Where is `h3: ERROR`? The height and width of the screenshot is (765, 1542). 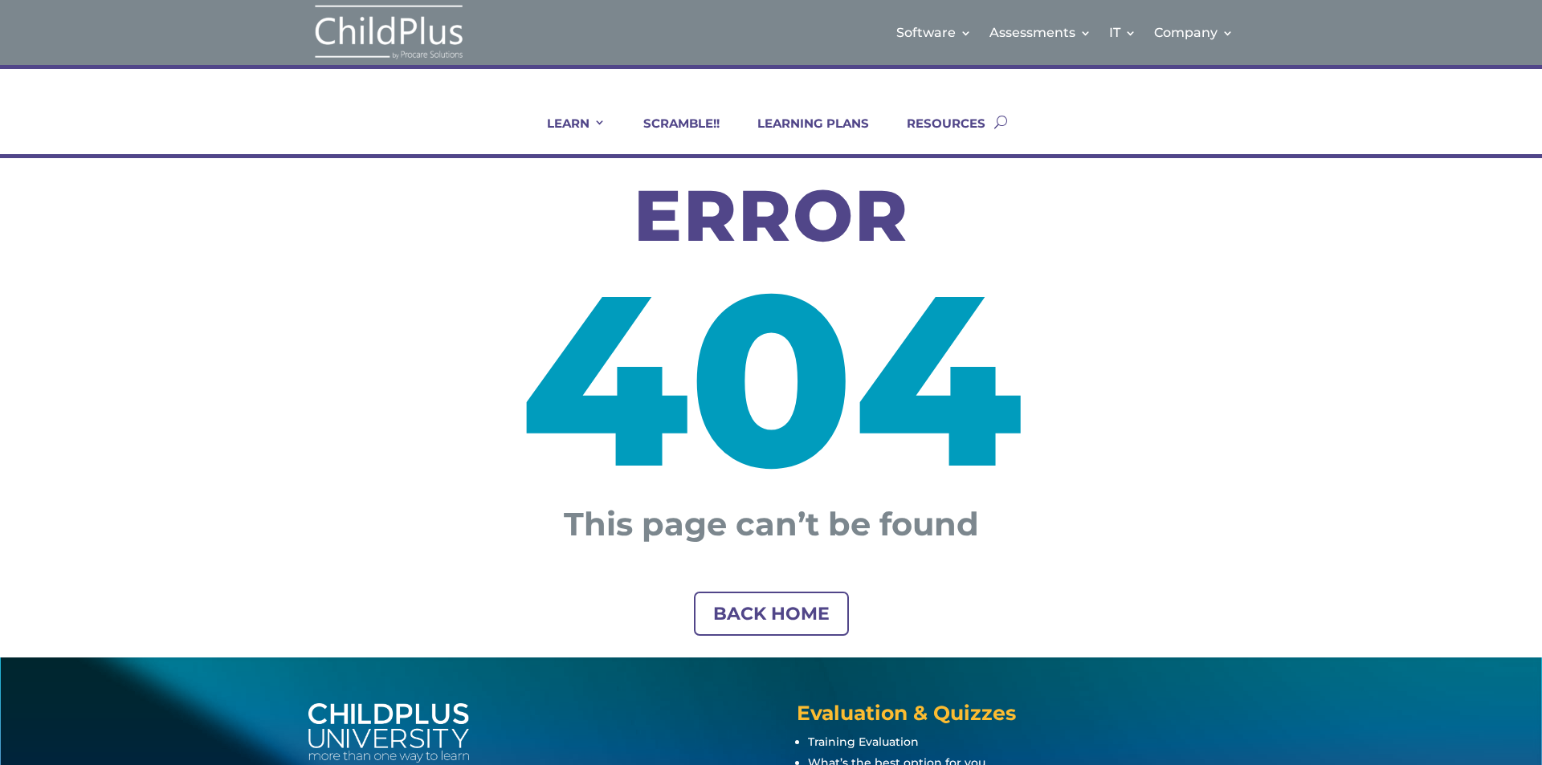 h3: ERROR is located at coordinates (771, 219).